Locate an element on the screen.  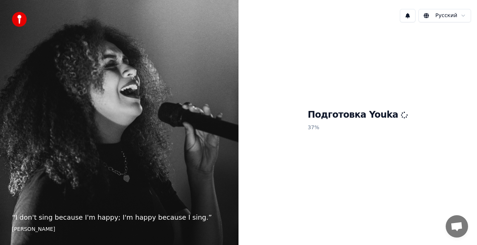
h1: Подготовка Youka is located at coordinates (358, 115).